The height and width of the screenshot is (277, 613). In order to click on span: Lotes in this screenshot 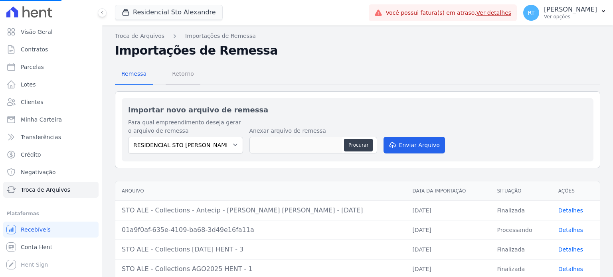, I will do `click(28, 85)`.